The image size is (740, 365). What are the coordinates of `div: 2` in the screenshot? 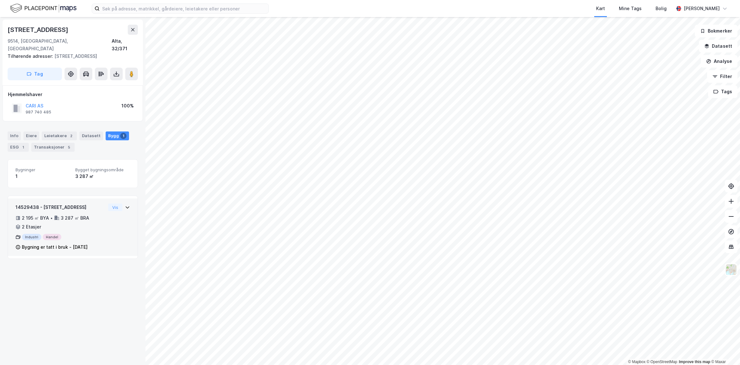 It's located at (71, 136).